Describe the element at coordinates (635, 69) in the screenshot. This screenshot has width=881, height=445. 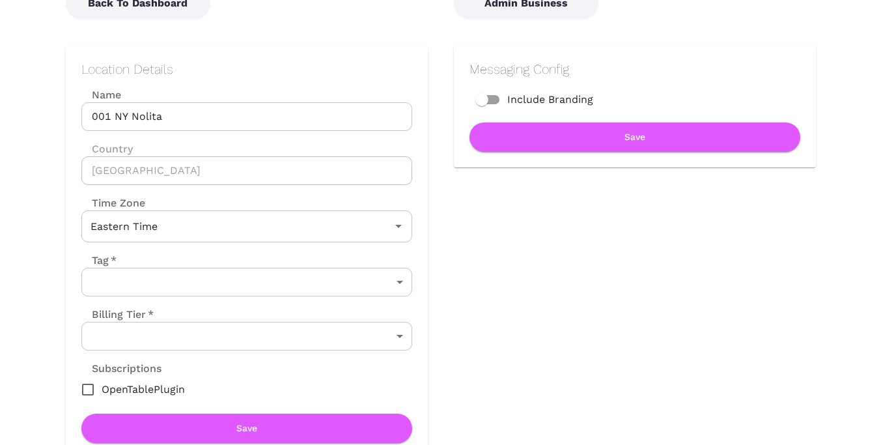
I see `h2: Messaging Config` at that location.